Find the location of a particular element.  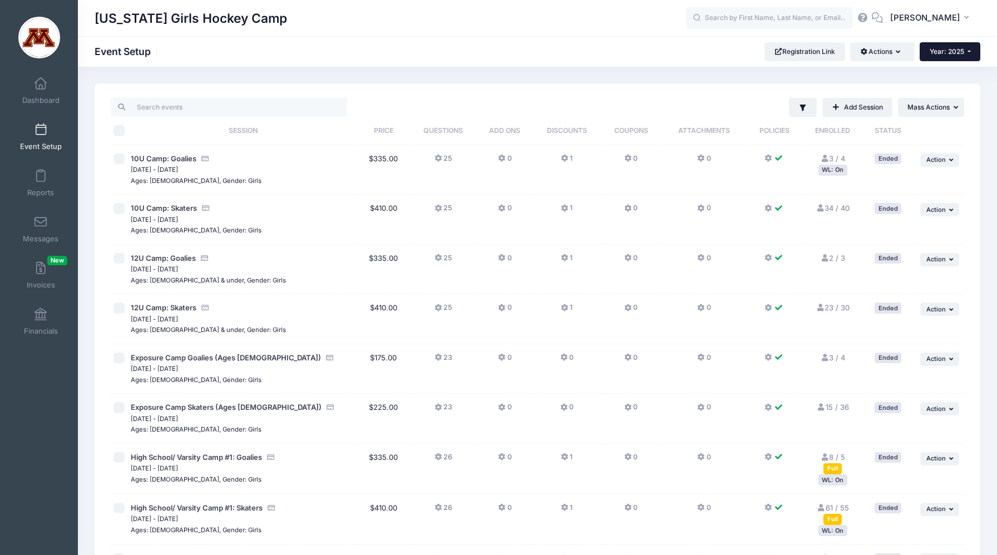

span: Attachments is located at coordinates (704, 130).